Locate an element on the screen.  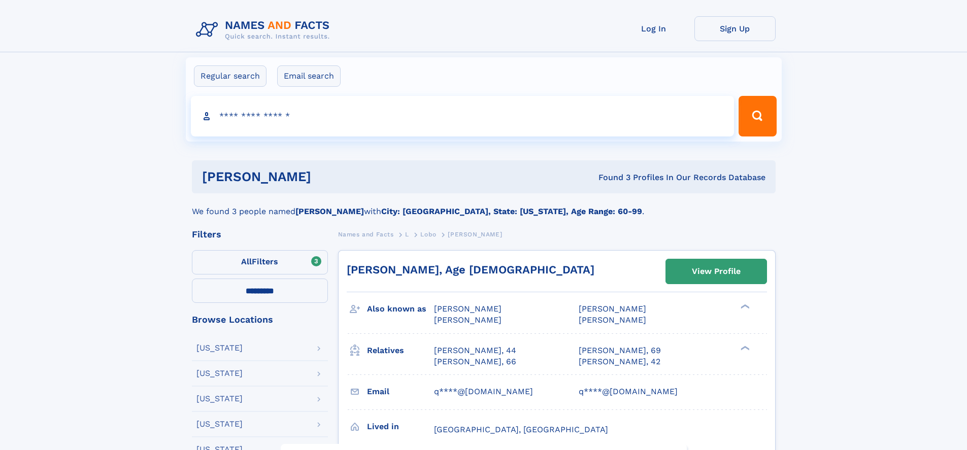
div: We found 3 people named with . is located at coordinates (484, 205).